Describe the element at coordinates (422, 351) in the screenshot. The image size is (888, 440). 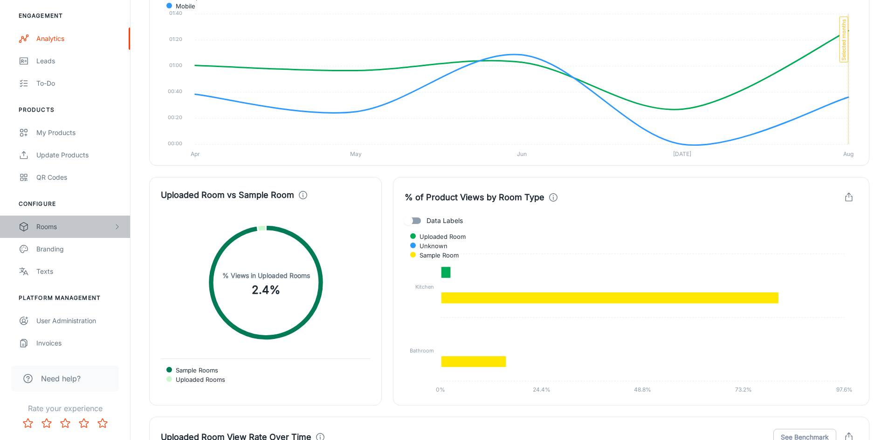
I see `tspan: Bathroom` at that location.